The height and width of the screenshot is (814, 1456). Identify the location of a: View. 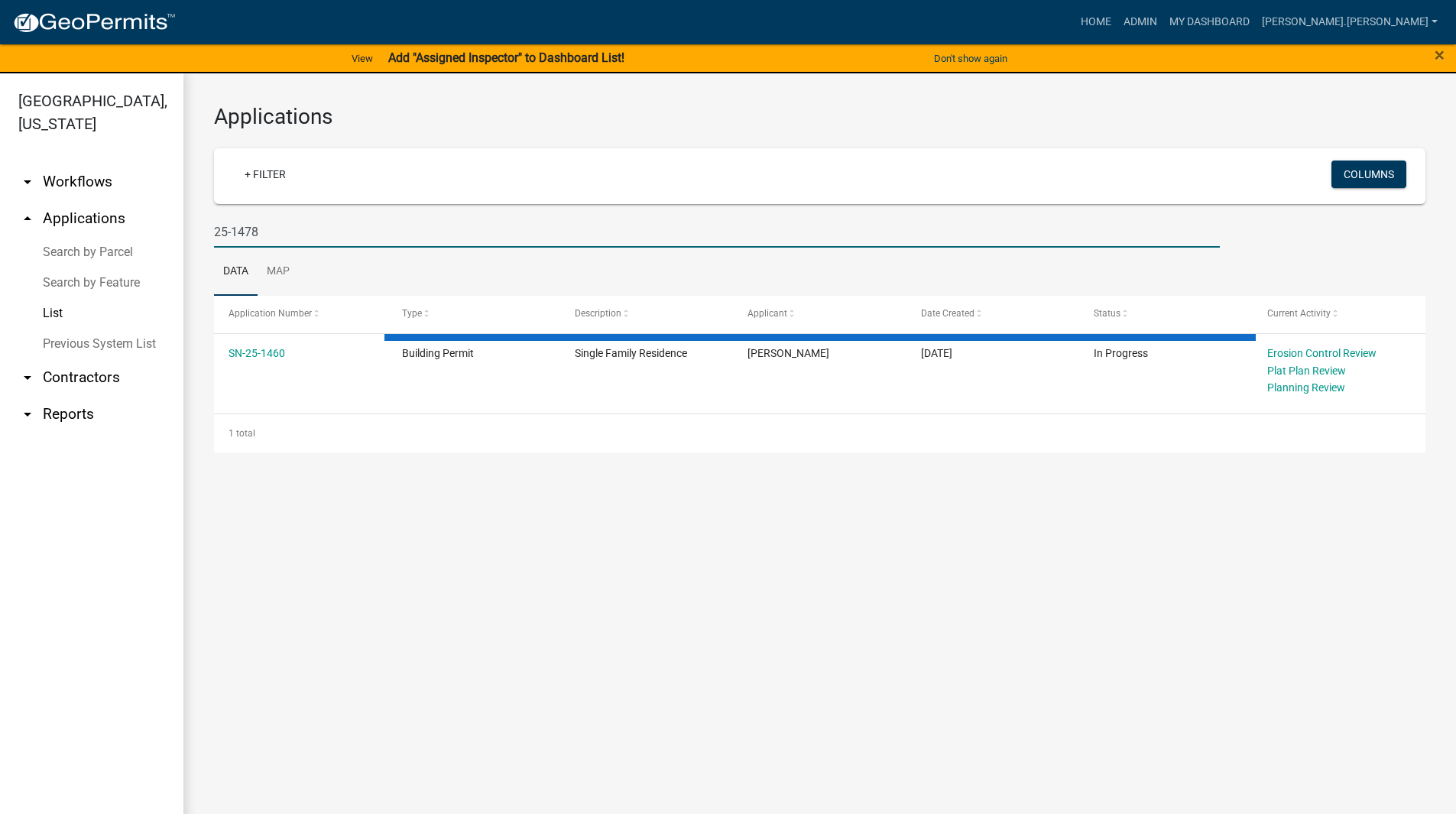
(363, 58).